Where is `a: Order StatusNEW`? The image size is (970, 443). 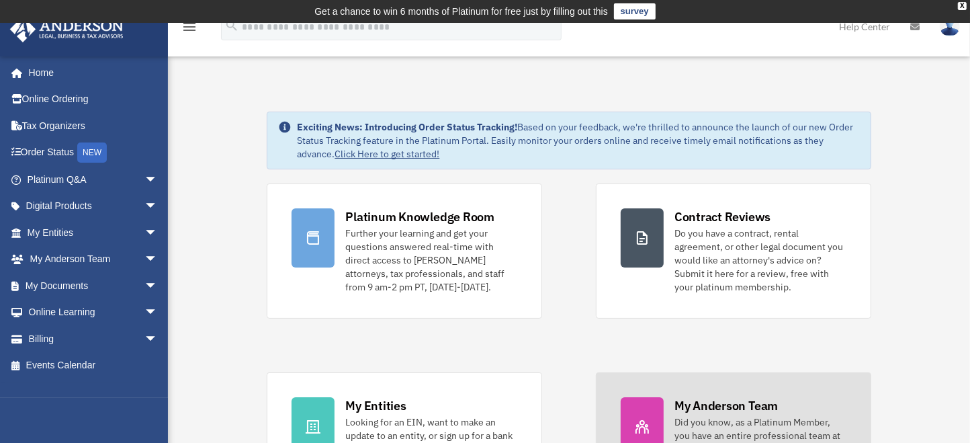
a: Order StatusNEW is located at coordinates (93, 153).